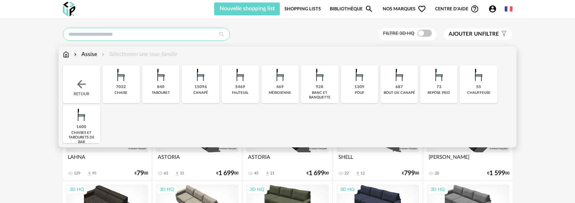 This screenshot has height=203, width=575. What do you see at coordinates (256, 174) in the screenshot?
I see `div: 45` at bounding box center [256, 174].